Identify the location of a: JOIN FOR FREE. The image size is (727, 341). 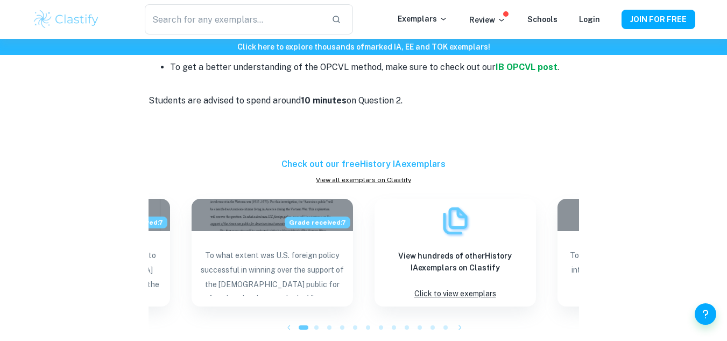
(658, 19).